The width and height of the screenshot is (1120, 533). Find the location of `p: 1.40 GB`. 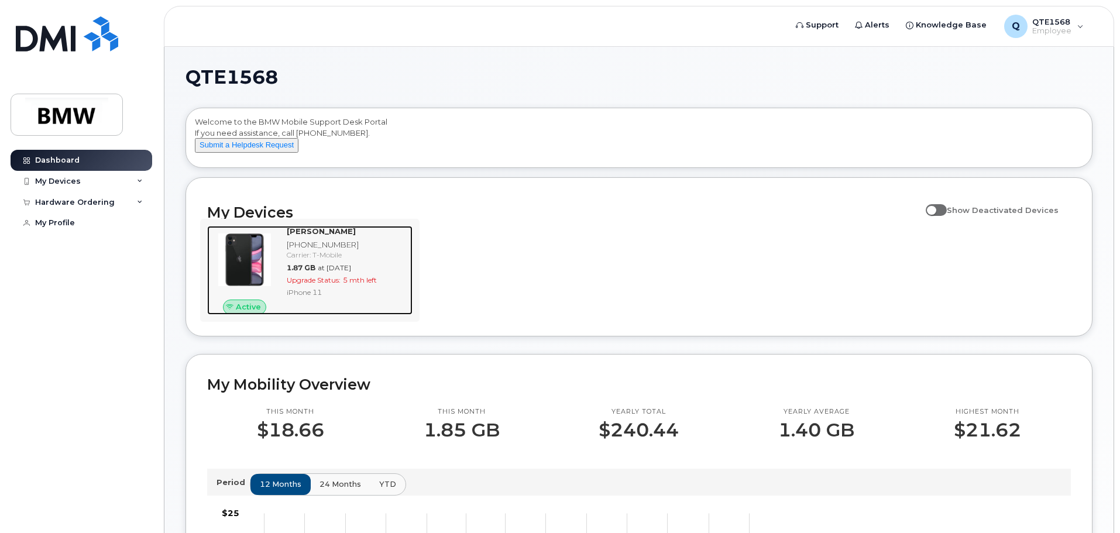

p: 1.40 GB is located at coordinates (816, 430).